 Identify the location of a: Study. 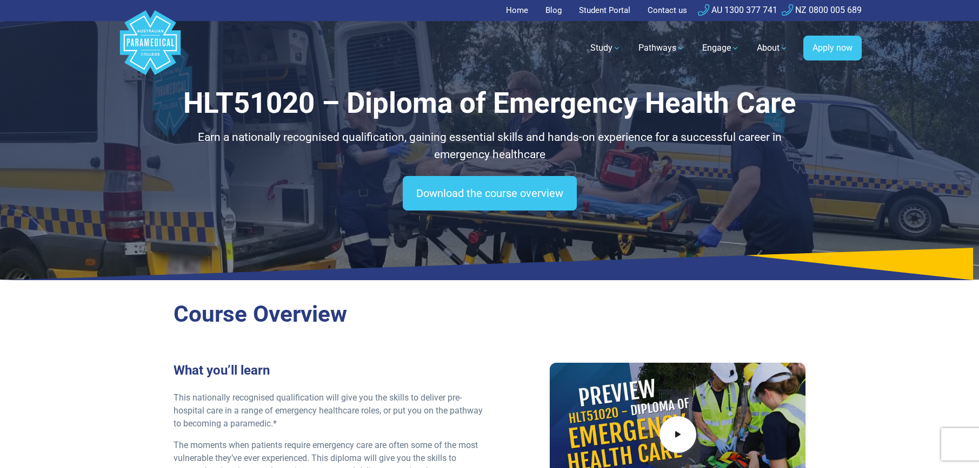
(605, 48).